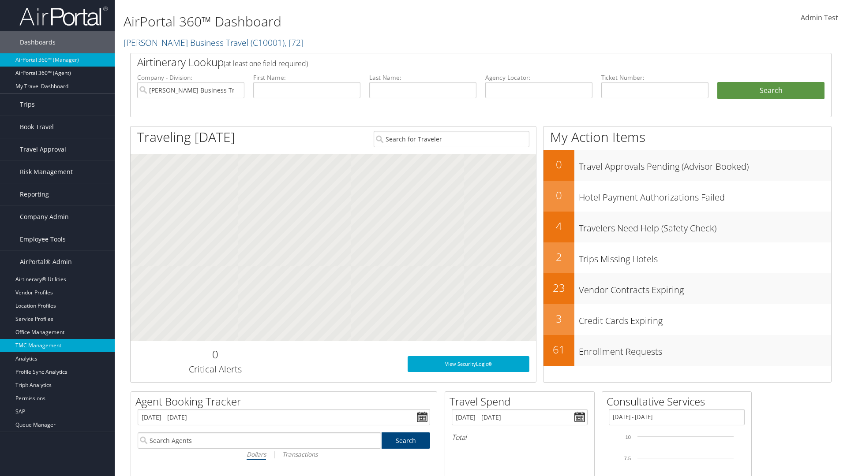 This screenshot has width=847, height=476. I want to click on h2: 3, so click(559, 319).